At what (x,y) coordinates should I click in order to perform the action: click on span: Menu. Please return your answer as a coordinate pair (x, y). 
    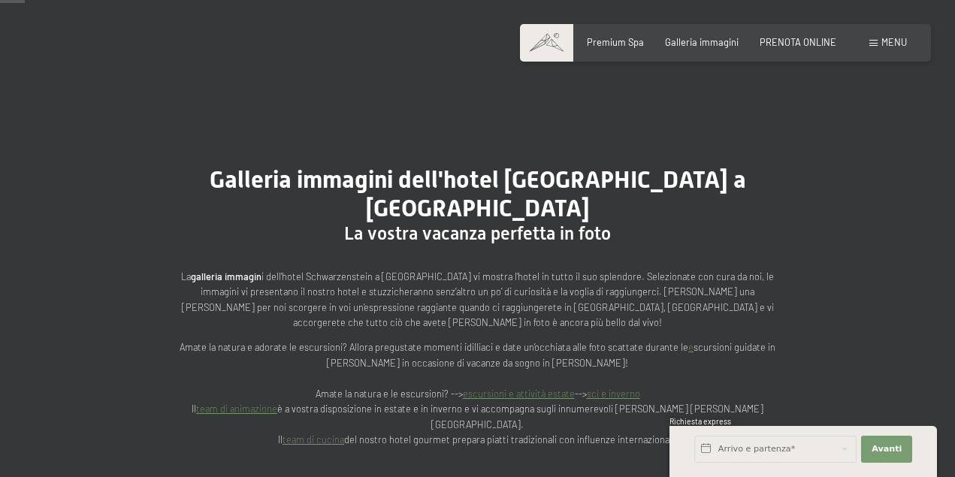
    Looking at the image, I should click on (894, 42).